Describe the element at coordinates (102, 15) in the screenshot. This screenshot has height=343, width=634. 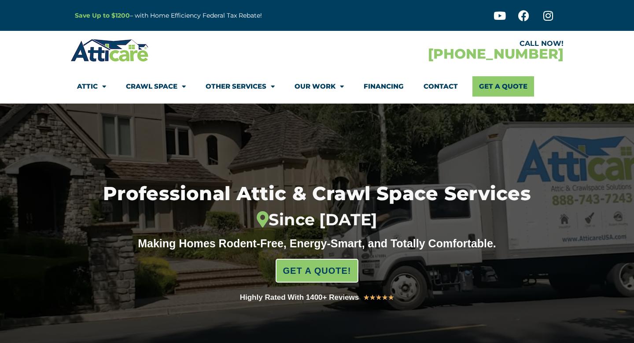
I see `a: Save Up to $1200` at that location.